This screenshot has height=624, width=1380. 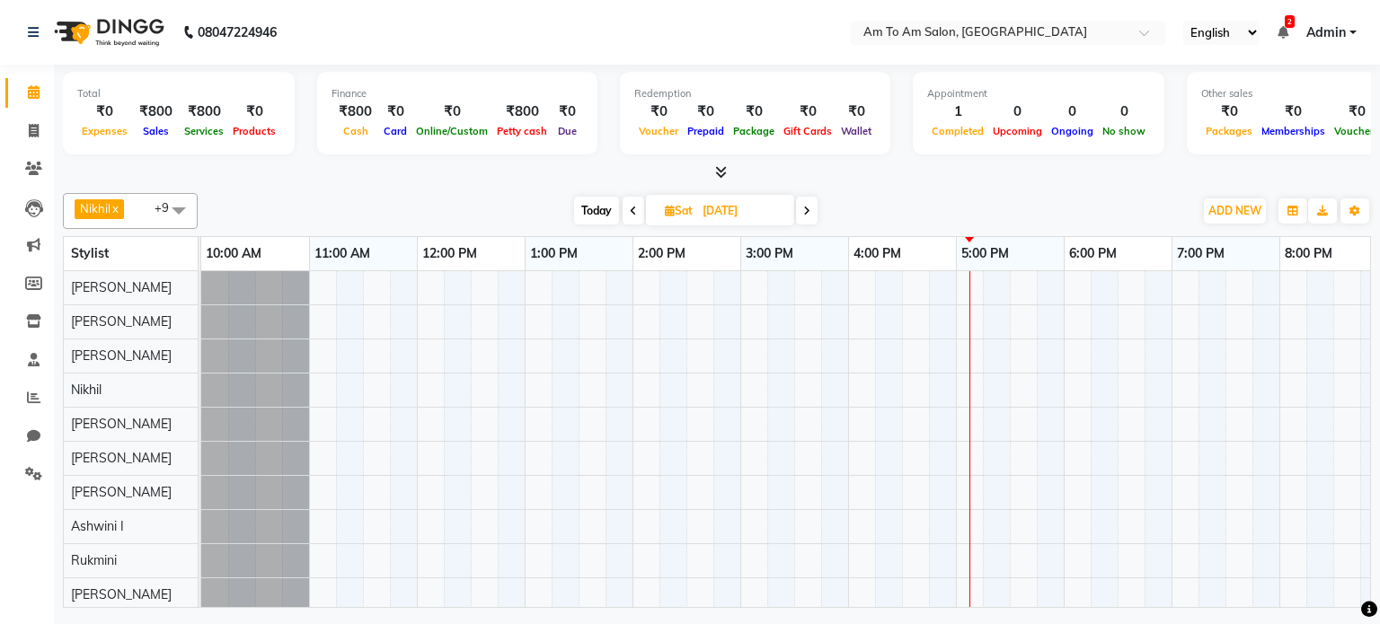 What do you see at coordinates (93, 560) in the screenshot?
I see `span: Rukmini` at bounding box center [93, 560].